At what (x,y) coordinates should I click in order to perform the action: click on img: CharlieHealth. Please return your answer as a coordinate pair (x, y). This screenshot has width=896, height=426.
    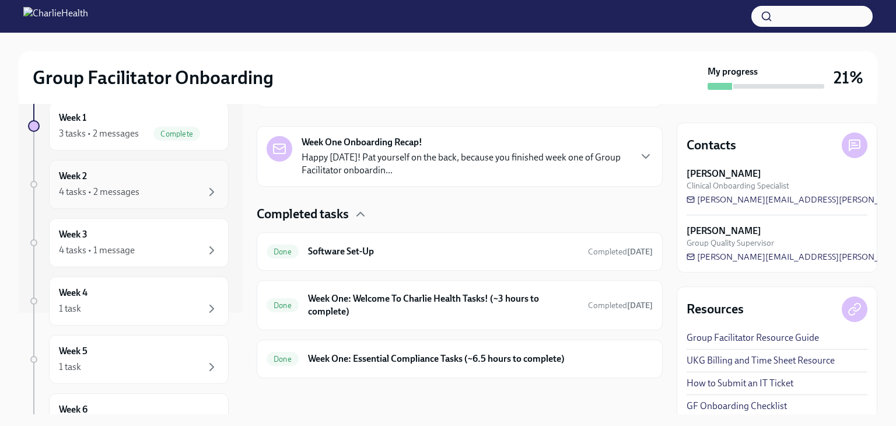
    Looking at the image, I should click on (55, 16).